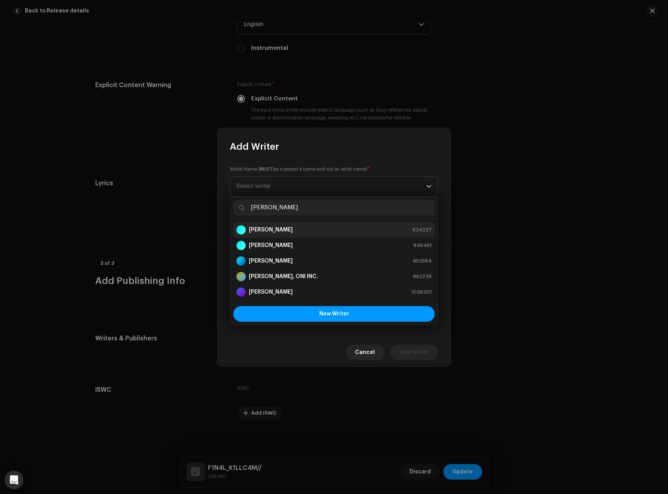  I want to click on button: Cancel, so click(365, 352).